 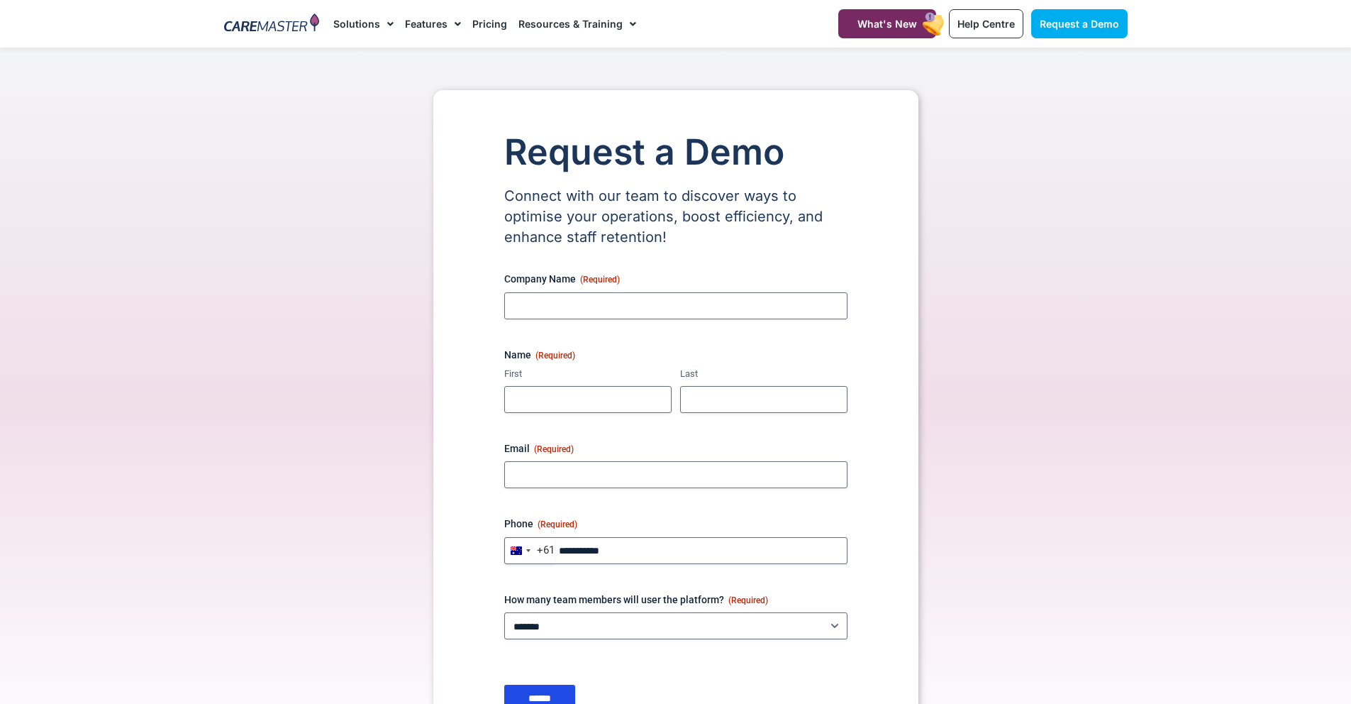 I want to click on span: What's New, so click(x=887, y=23).